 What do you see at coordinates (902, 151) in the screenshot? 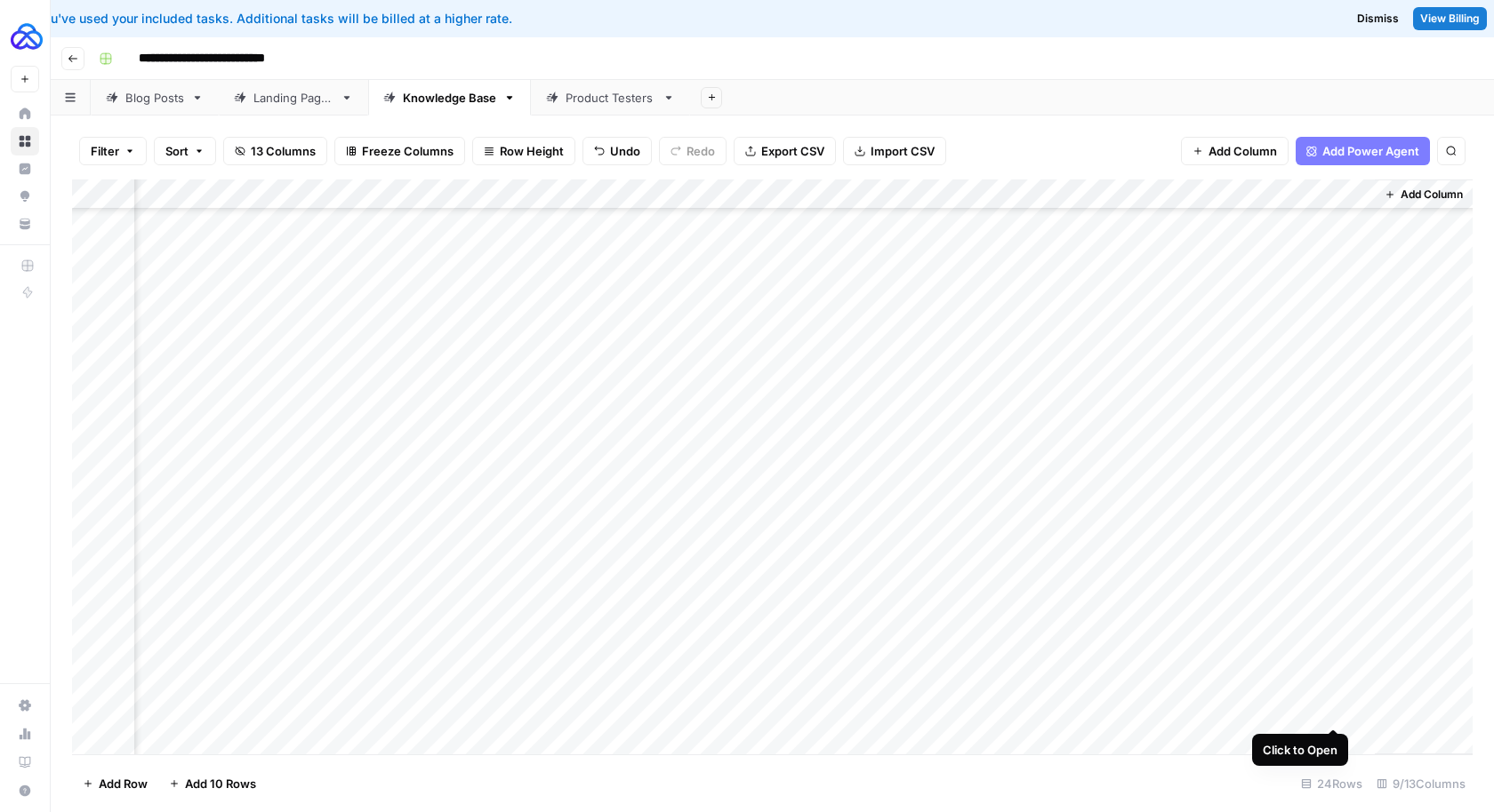
I see `span: Import CSV` at bounding box center [902, 151].